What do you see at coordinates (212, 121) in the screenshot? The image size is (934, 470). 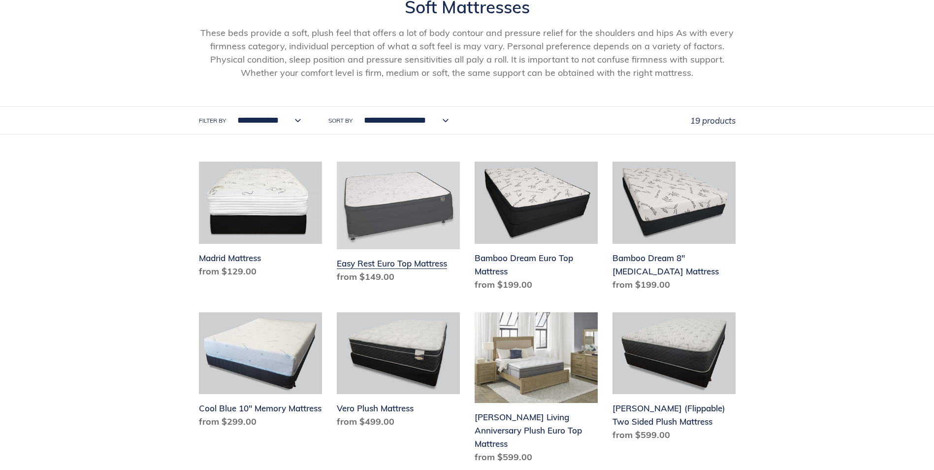 I see `label: Filter by` at bounding box center [212, 121].